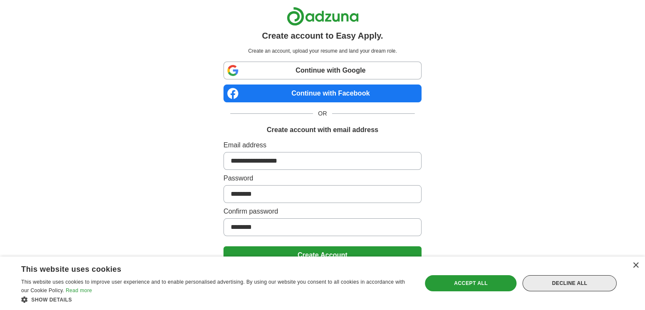 Image resolution: width=645 pixels, height=310 pixels. Describe the element at coordinates (215, 299) in the screenshot. I see `div: Show details` at that location.